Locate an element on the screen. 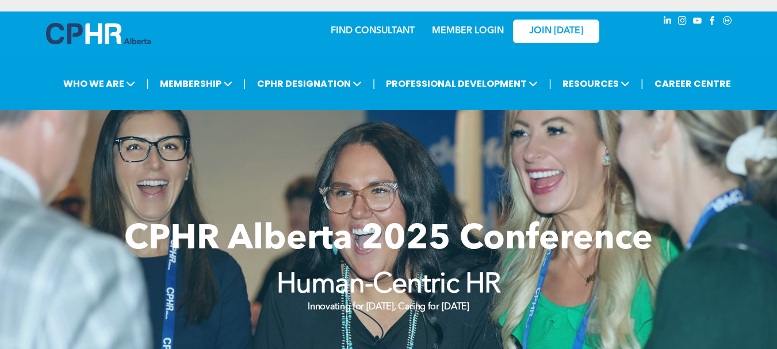  span: WHO WE ARE is located at coordinates (99, 83).